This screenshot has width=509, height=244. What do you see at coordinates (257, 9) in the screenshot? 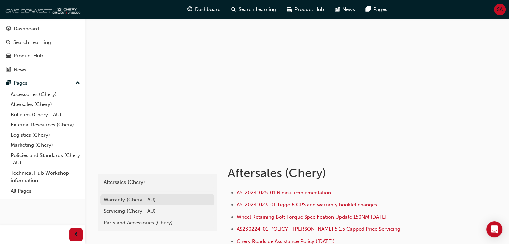
I see `span: Search Learning` at bounding box center [257, 9].